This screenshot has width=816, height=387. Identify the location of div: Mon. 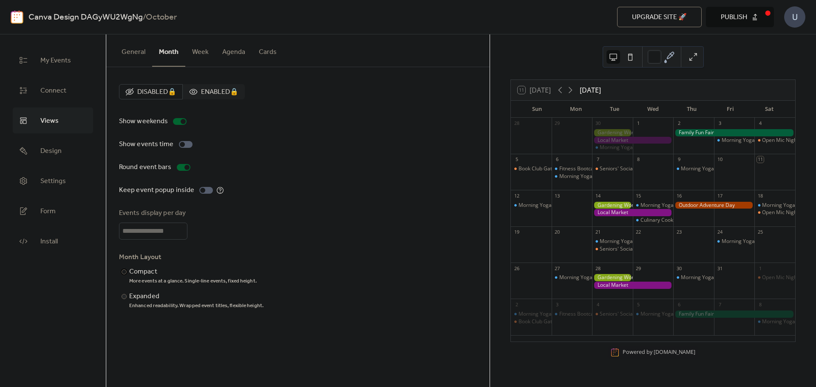
(575, 109).